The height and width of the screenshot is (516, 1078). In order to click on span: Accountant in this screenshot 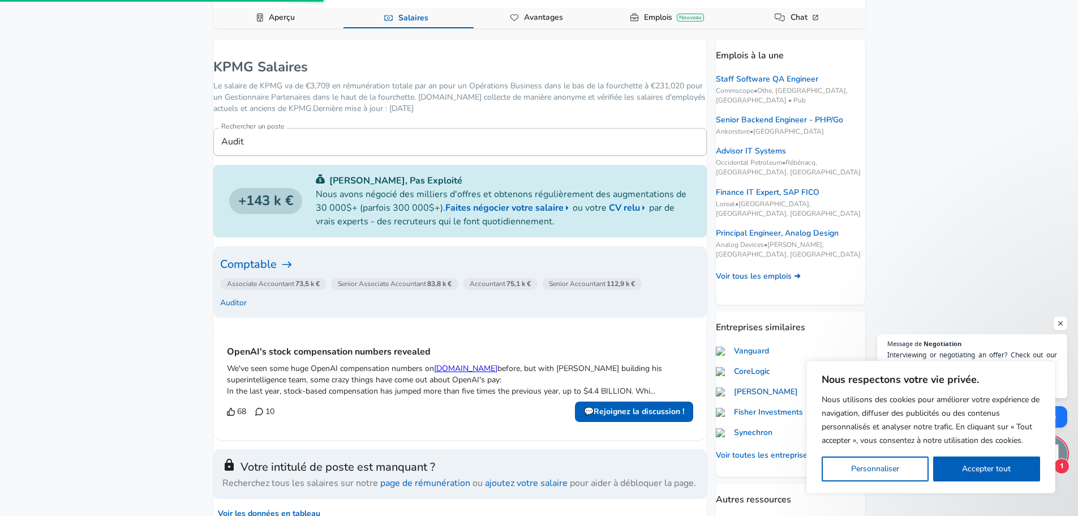, I will do `click(500, 284)`.